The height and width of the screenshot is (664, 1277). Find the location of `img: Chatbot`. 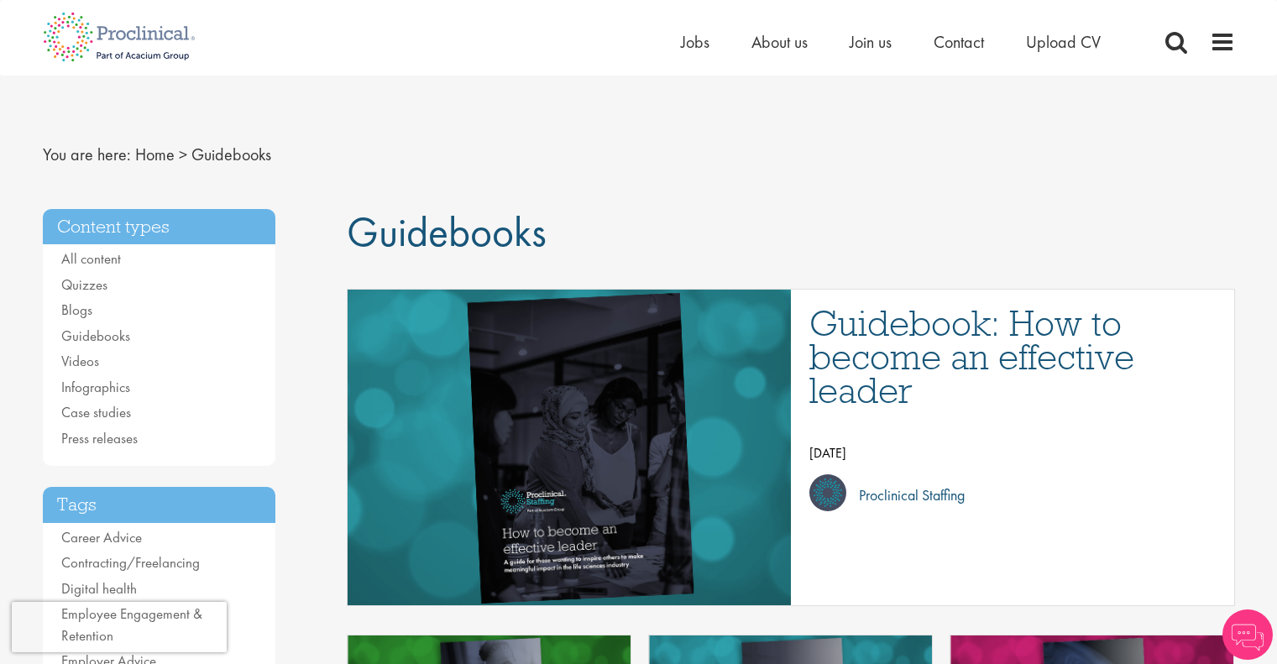

img: Chatbot is located at coordinates (1247, 635).